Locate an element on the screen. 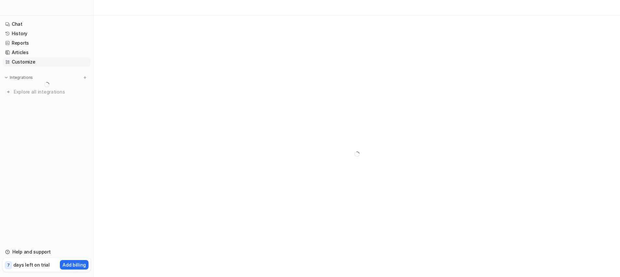 The height and width of the screenshot is (277, 620). img: explore all integrations is located at coordinates (8, 92).